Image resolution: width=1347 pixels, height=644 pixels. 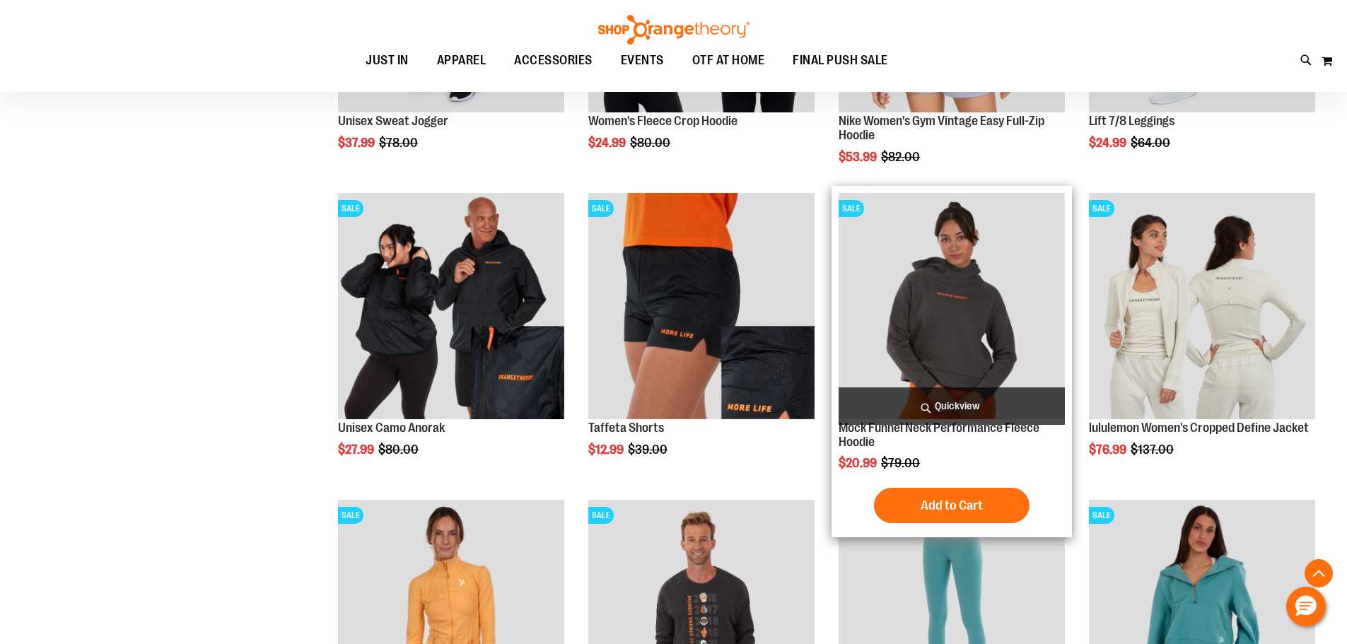 I want to click on a: FINAL PUSH SALE, so click(x=840, y=61).